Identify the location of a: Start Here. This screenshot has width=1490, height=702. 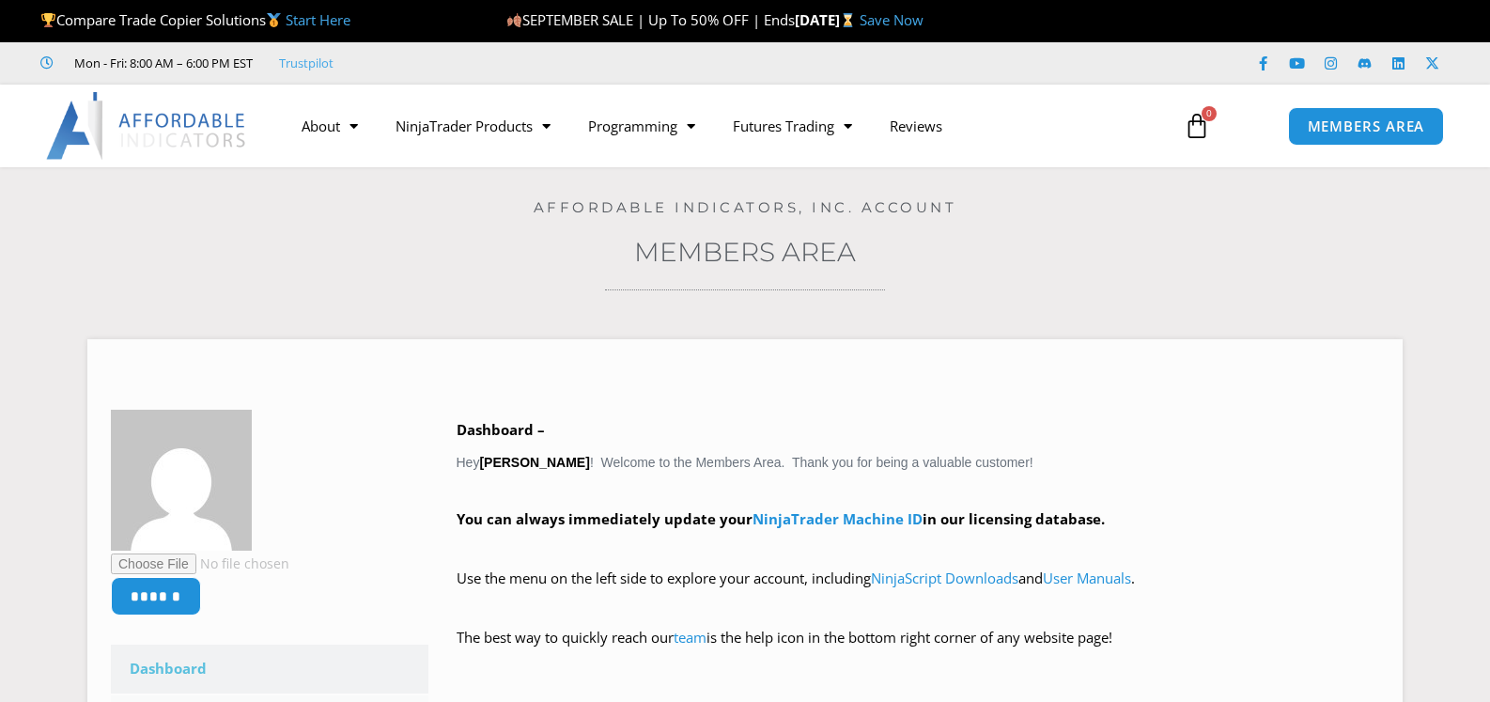
(318, 20).